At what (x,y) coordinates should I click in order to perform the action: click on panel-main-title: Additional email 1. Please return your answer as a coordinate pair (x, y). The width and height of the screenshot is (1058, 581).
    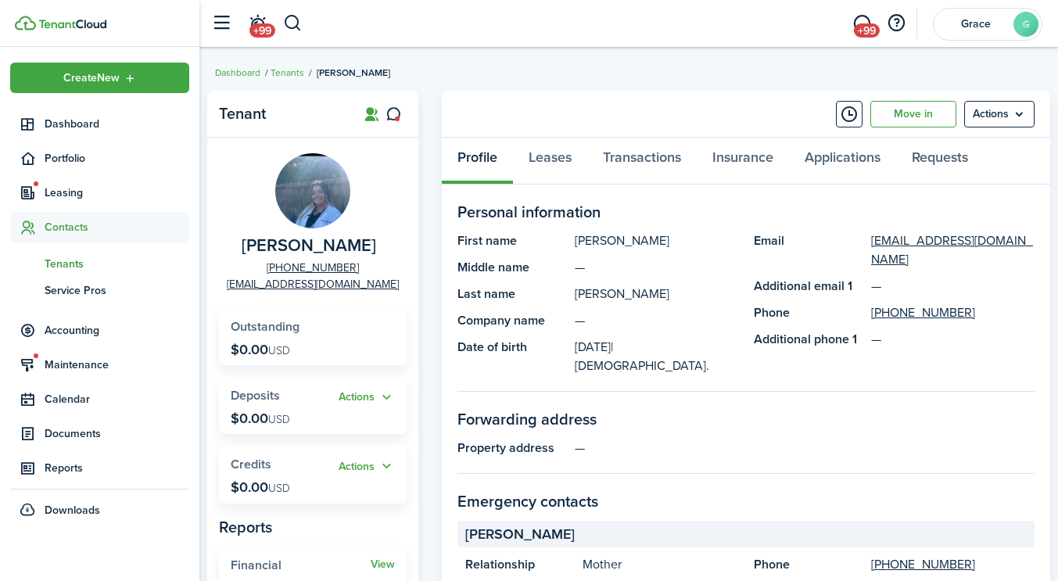
    Looking at the image, I should click on (808, 286).